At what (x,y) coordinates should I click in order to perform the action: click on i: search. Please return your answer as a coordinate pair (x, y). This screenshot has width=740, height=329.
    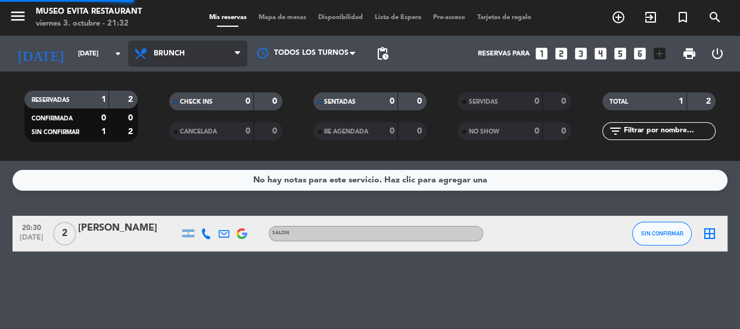
    Looking at the image, I should click on (715, 17).